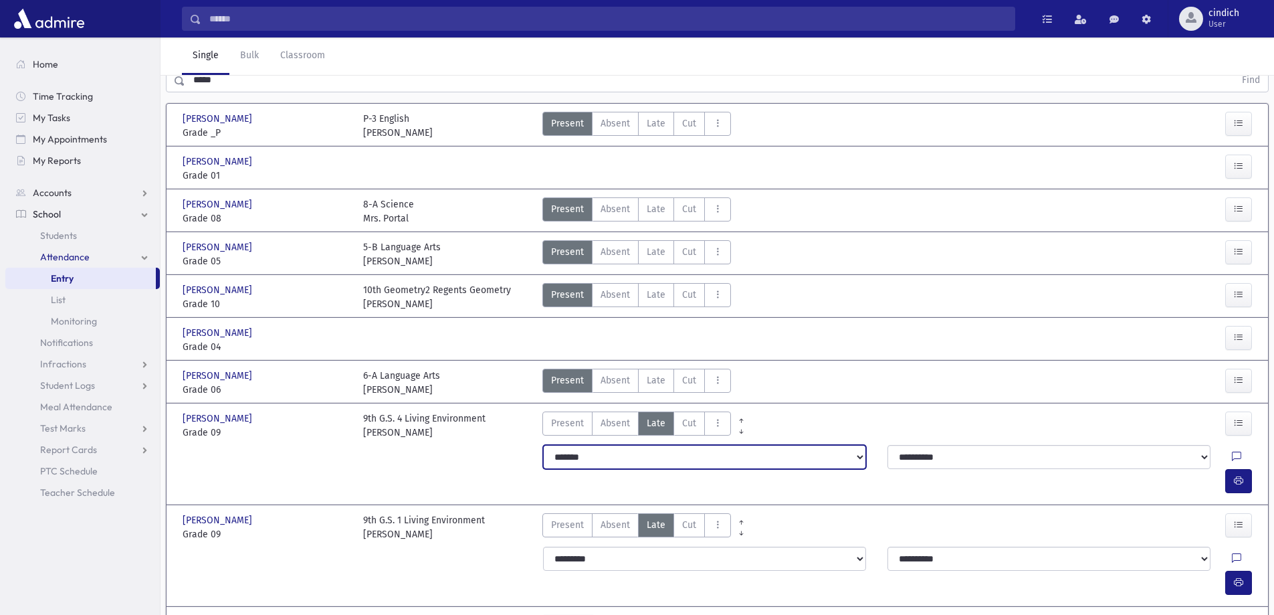 Image resolution: width=1274 pixels, height=615 pixels. I want to click on span: Meal Attendance, so click(76, 407).